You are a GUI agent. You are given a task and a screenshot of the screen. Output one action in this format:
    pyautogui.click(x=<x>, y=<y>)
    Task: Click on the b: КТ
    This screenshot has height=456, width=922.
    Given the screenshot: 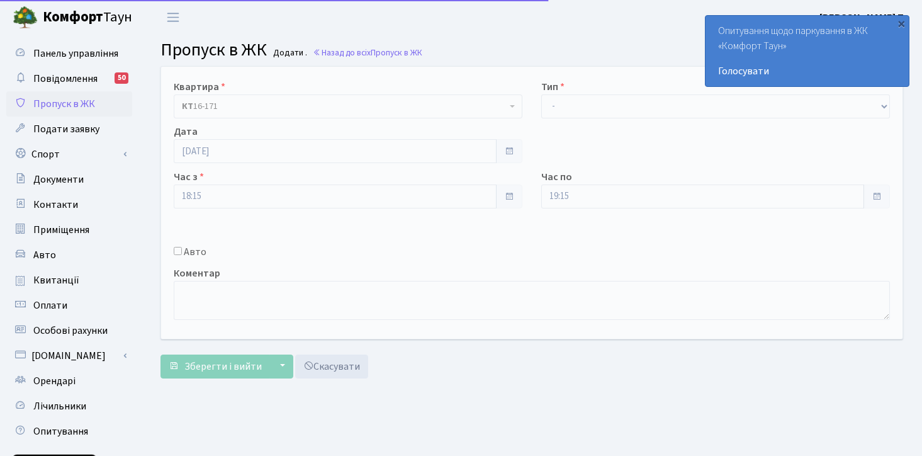 What is the action you would take?
    pyautogui.click(x=188, y=106)
    